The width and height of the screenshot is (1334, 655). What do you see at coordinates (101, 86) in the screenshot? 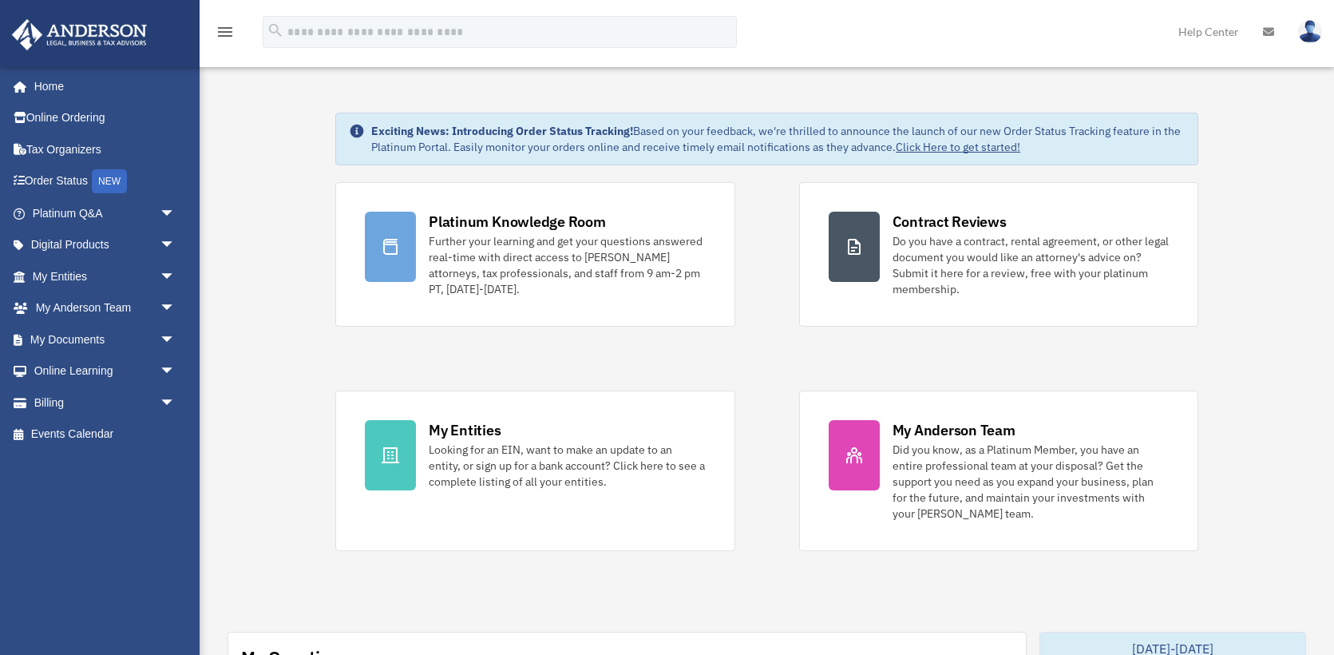
I see `a: Home` at bounding box center [101, 86].